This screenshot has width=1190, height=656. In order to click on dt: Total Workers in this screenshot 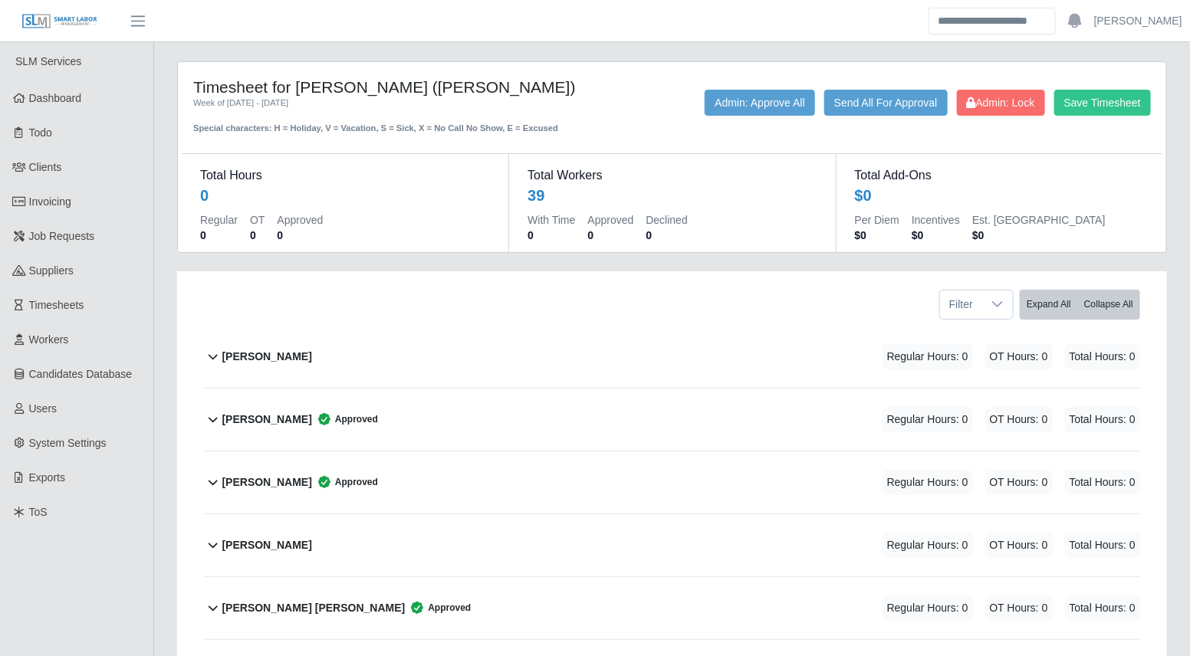, I will do `click(672, 176)`.